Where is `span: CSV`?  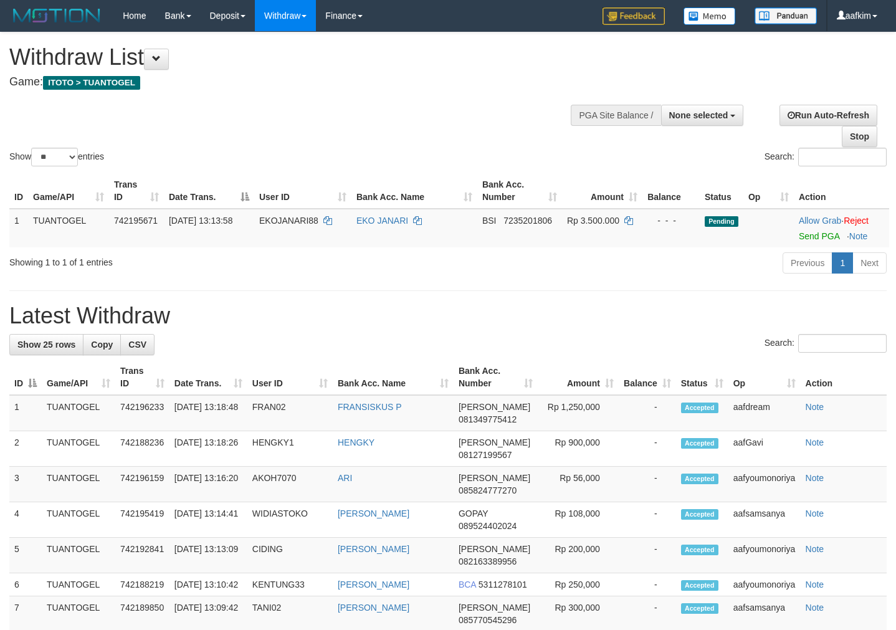 span: CSV is located at coordinates (137, 345).